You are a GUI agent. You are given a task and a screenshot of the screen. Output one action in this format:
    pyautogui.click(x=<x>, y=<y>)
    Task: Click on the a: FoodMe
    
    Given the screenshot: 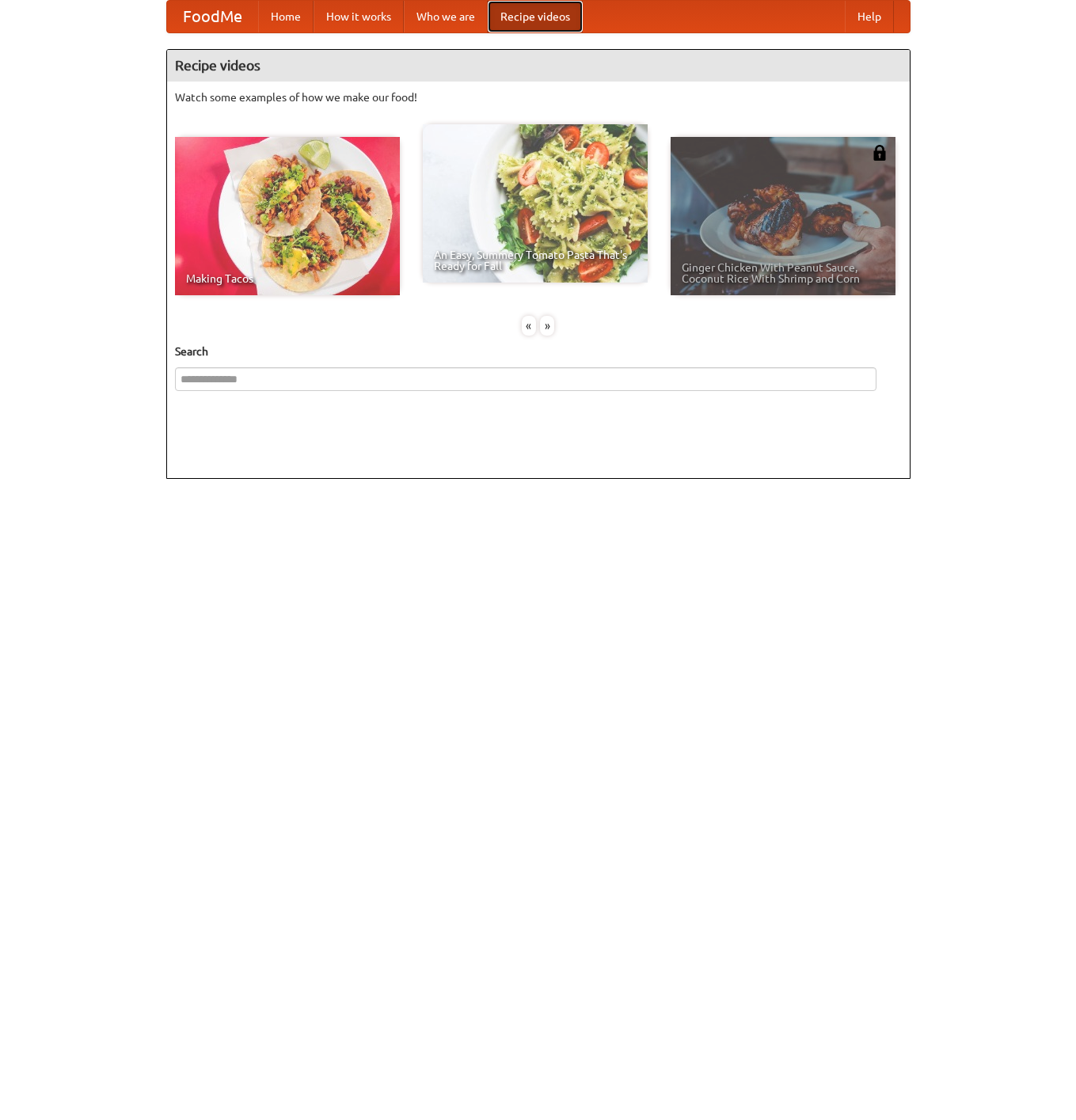 What is the action you would take?
    pyautogui.click(x=212, y=16)
    